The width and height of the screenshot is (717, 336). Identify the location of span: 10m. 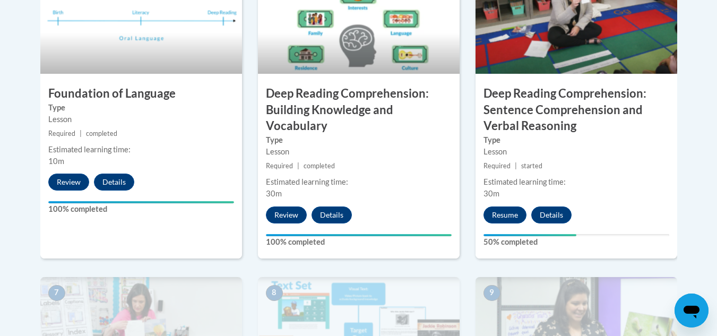
(56, 161).